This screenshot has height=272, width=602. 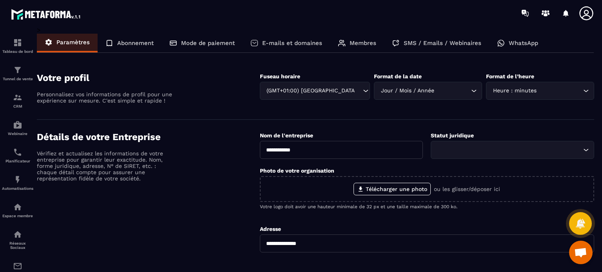 I want to click on a: formationformationTunnel de vente, so click(x=18, y=73).